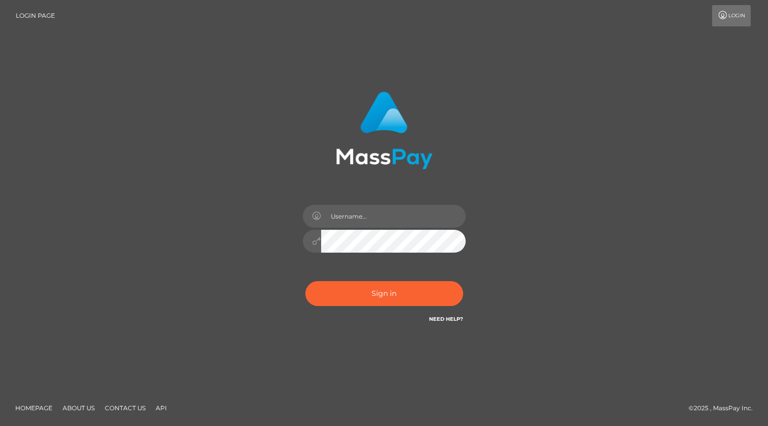 The width and height of the screenshot is (768, 426). Describe the element at coordinates (384, 130) in the screenshot. I see `img: MassPay Login` at that location.